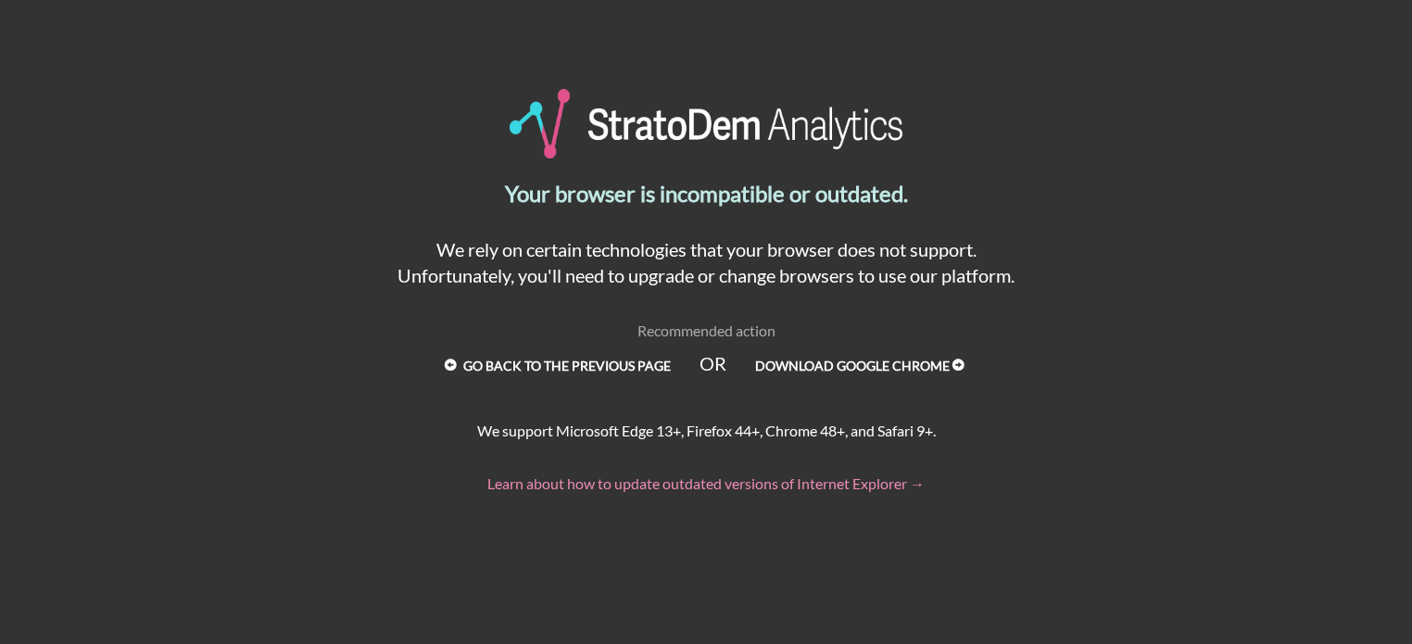 The image size is (1412, 644). I want to click on span: Recommended action, so click(706, 330).